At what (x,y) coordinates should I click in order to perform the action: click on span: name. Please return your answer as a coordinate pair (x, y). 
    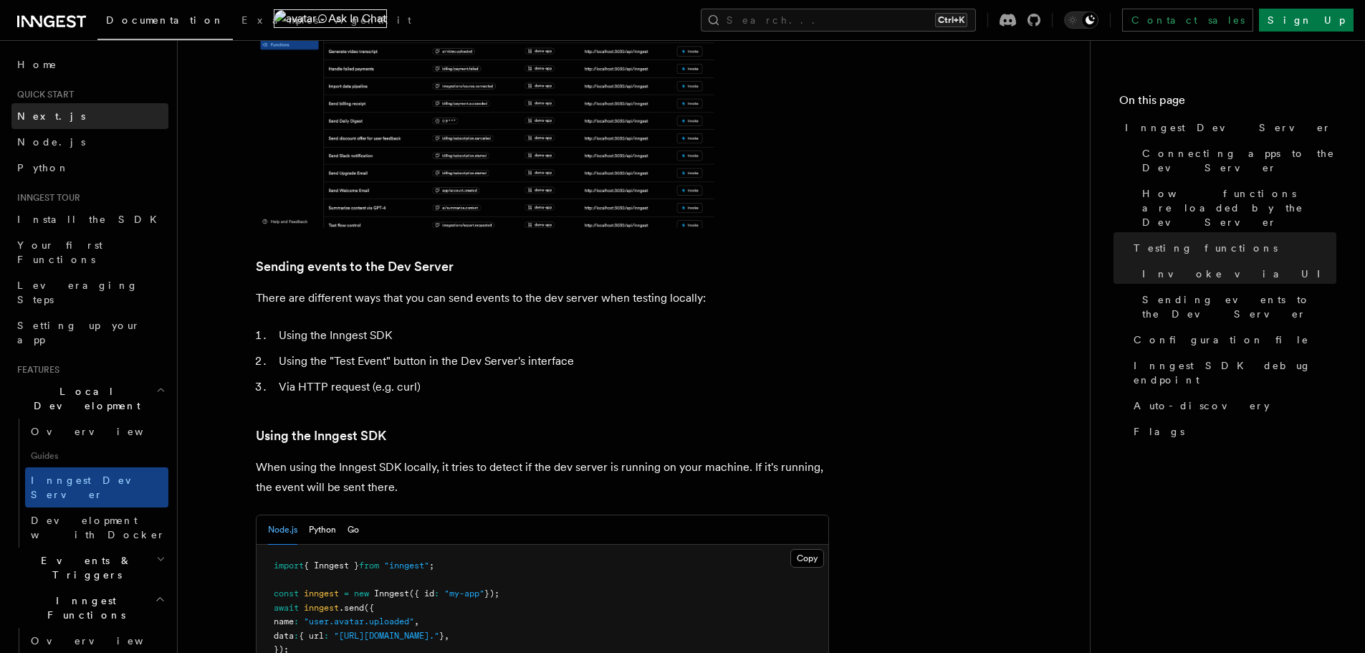
    Looking at the image, I should click on (284, 621).